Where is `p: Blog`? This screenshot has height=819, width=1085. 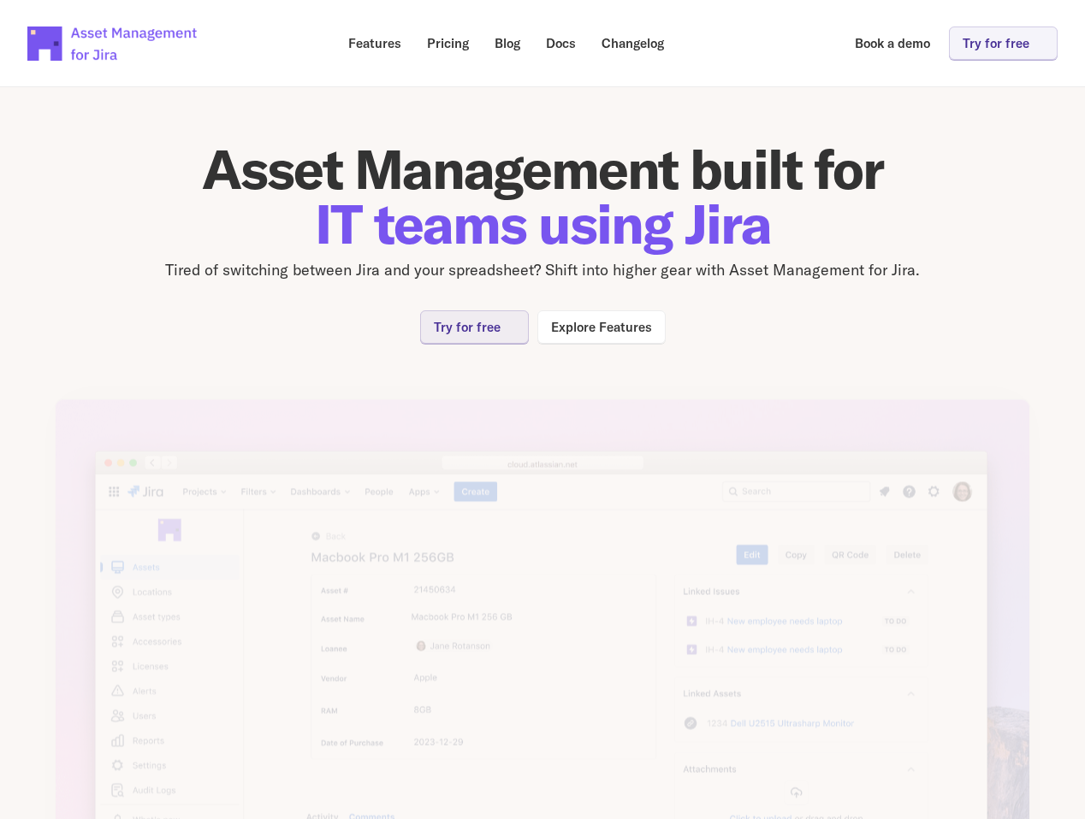 p: Blog is located at coordinates (507, 43).